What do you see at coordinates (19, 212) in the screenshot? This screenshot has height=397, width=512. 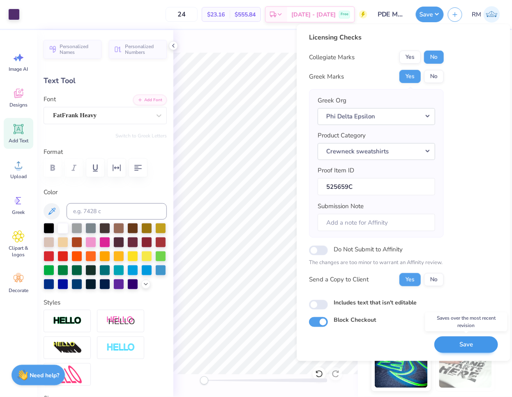 I see `span: Greek` at bounding box center [19, 212].